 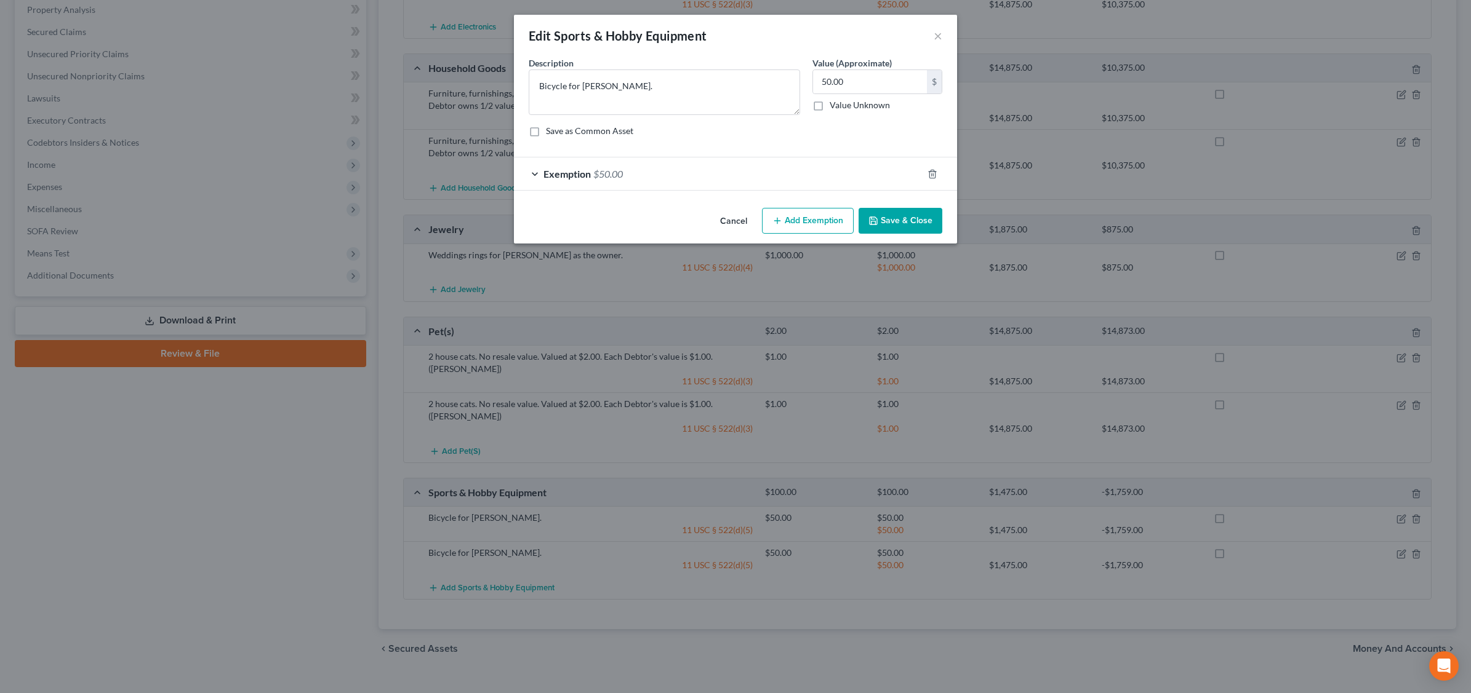 I want to click on span: Exemption, so click(x=567, y=174).